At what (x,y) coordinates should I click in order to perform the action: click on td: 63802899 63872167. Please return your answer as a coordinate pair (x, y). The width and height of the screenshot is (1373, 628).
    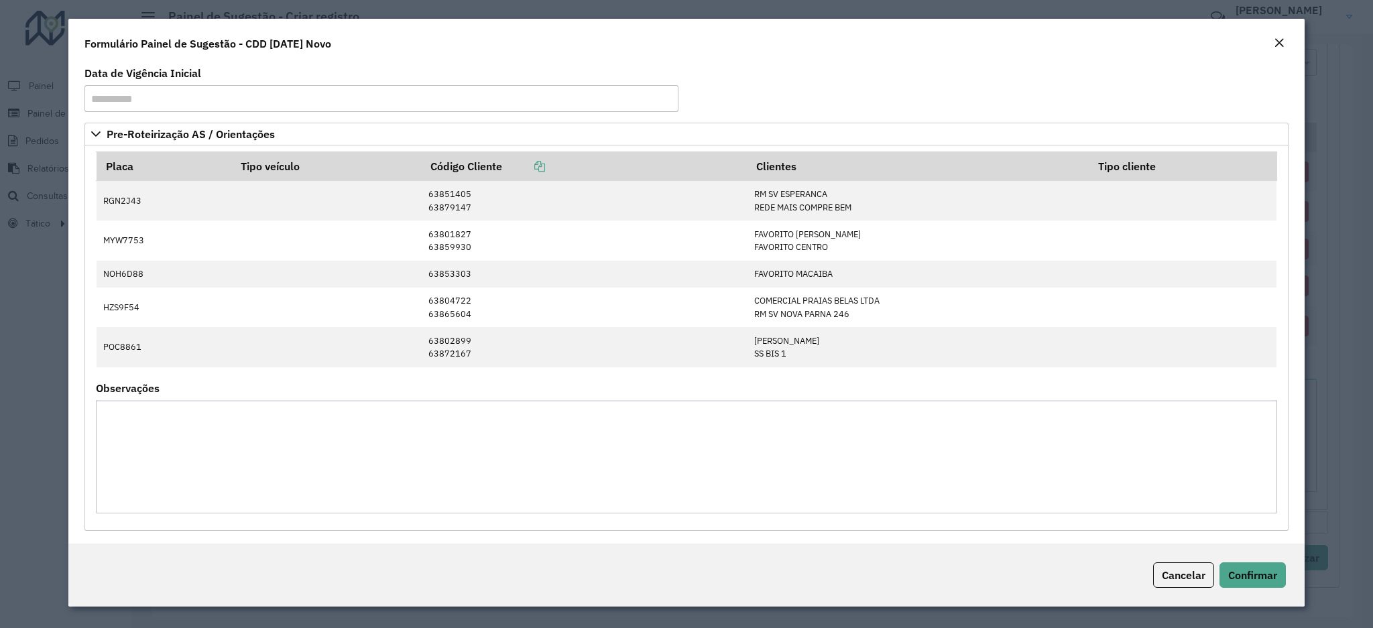
    Looking at the image, I should click on (584, 347).